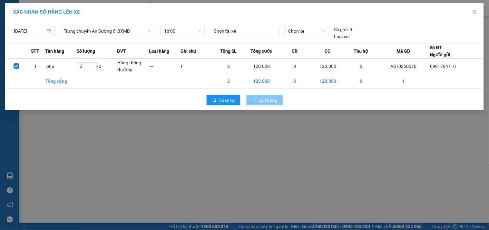  What do you see at coordinates (341, 29) in the screenshot?
I see `span: Số ghế:` at bounding box center [341, 29].